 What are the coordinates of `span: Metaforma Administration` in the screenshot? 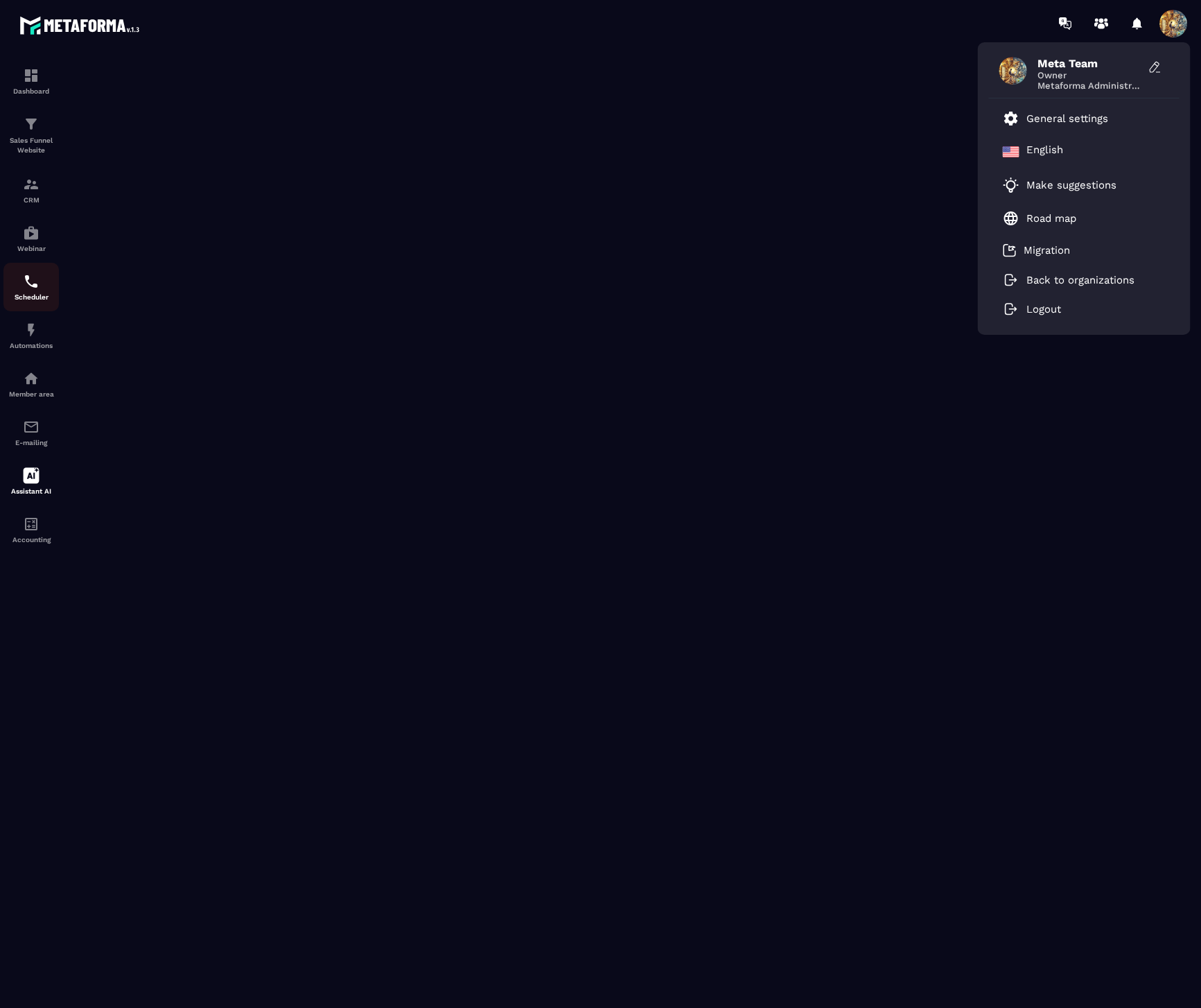 It's located at (1090, 85).